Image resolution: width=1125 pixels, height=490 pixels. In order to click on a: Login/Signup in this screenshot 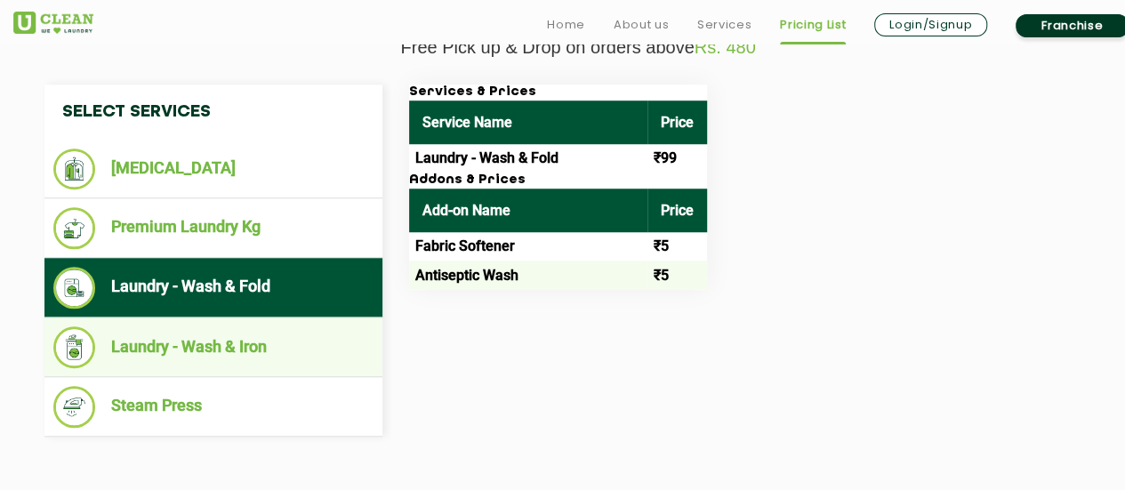, I will do `click(930, 25)`.